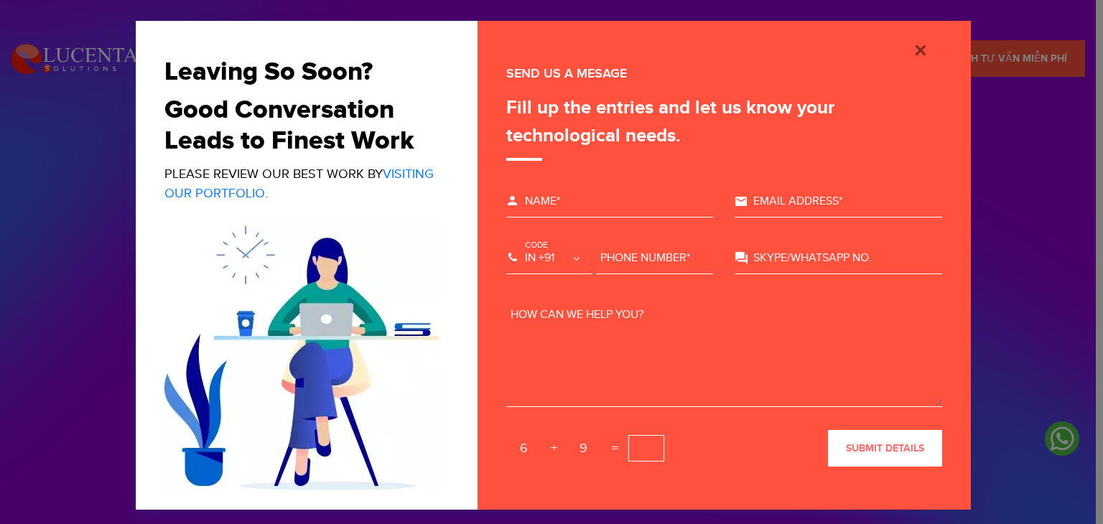  What do you see at coordinates (921, 50) in the screenshot?
I see `img: cross_icon.png` at bounding box center [921, 50].